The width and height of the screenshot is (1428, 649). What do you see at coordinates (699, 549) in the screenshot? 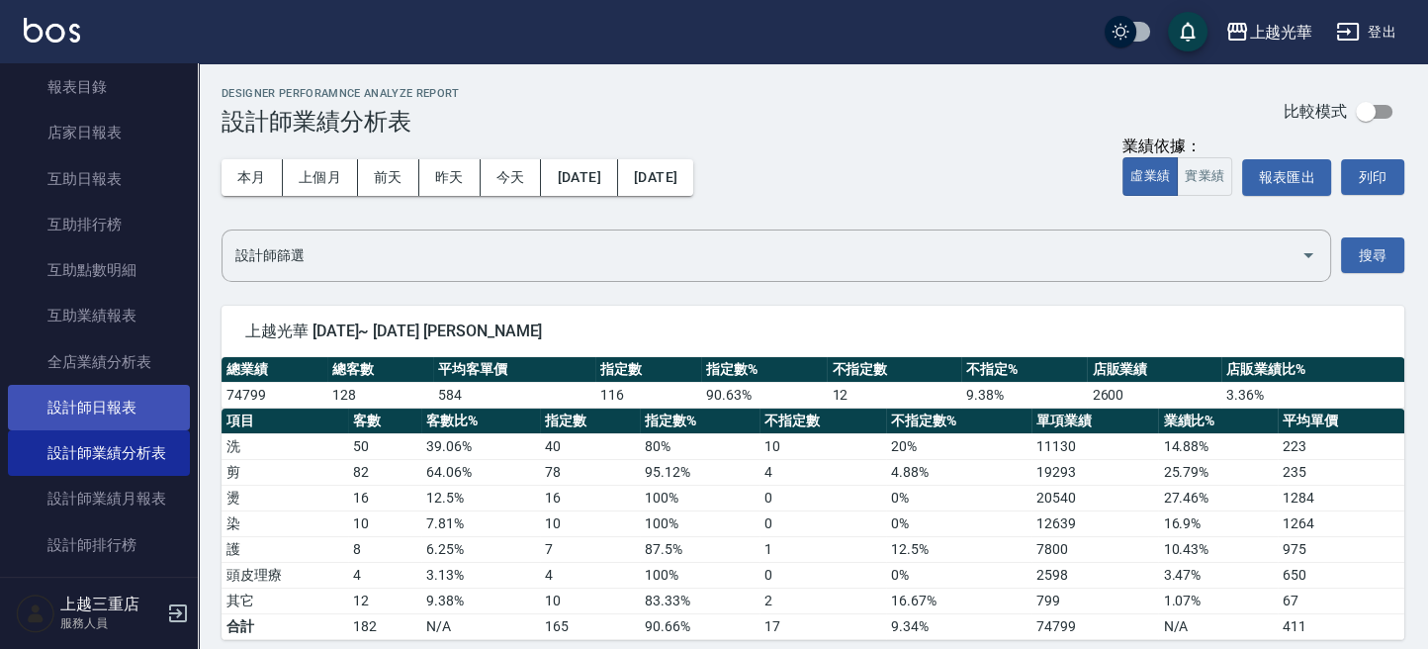
I see `td: 87.5 %` at bounding box center [699, 549].